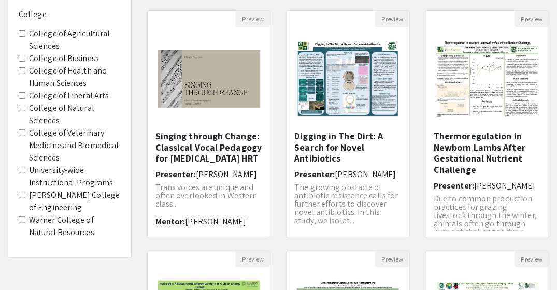 The height and width of the screenshot is (290, 557). Describe the element at coordinates (487, 215) in the screenshot. I see `p: Due to common production practices for grazing livestock through the winter, animals often go thr...` at that location.